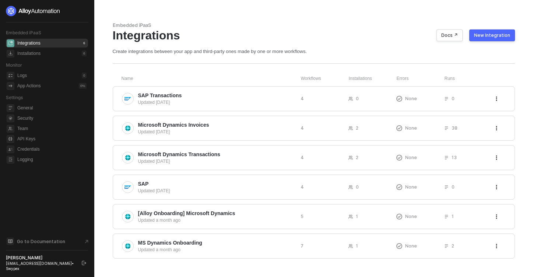 This screenshot has height=277, width=533. What do you see at coordinates (187, 213) in the screenshot?
I see `span: [Alloy Onboarding] Microsoft Dynamics` at bounding box center [187, 213].